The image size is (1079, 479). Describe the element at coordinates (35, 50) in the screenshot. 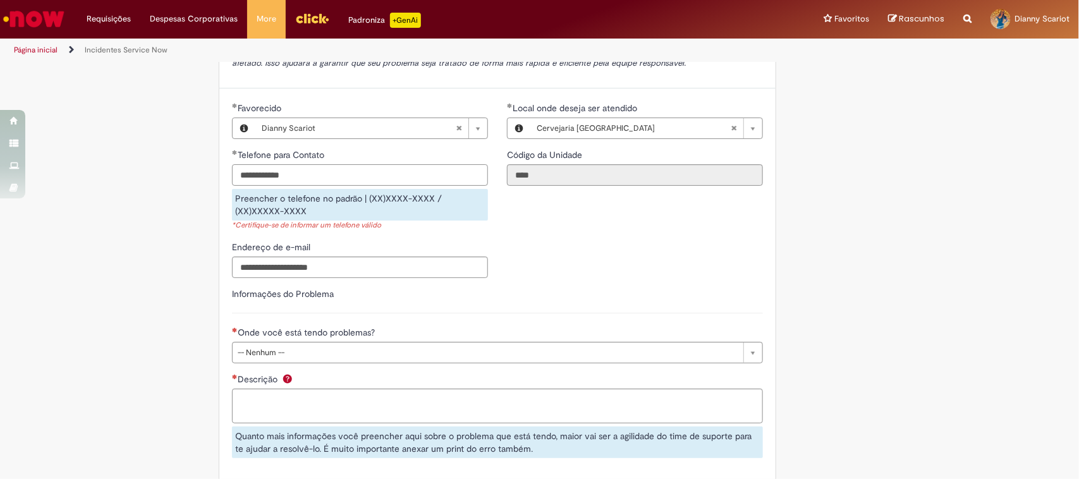

I see `a: Página inicial` at that location.